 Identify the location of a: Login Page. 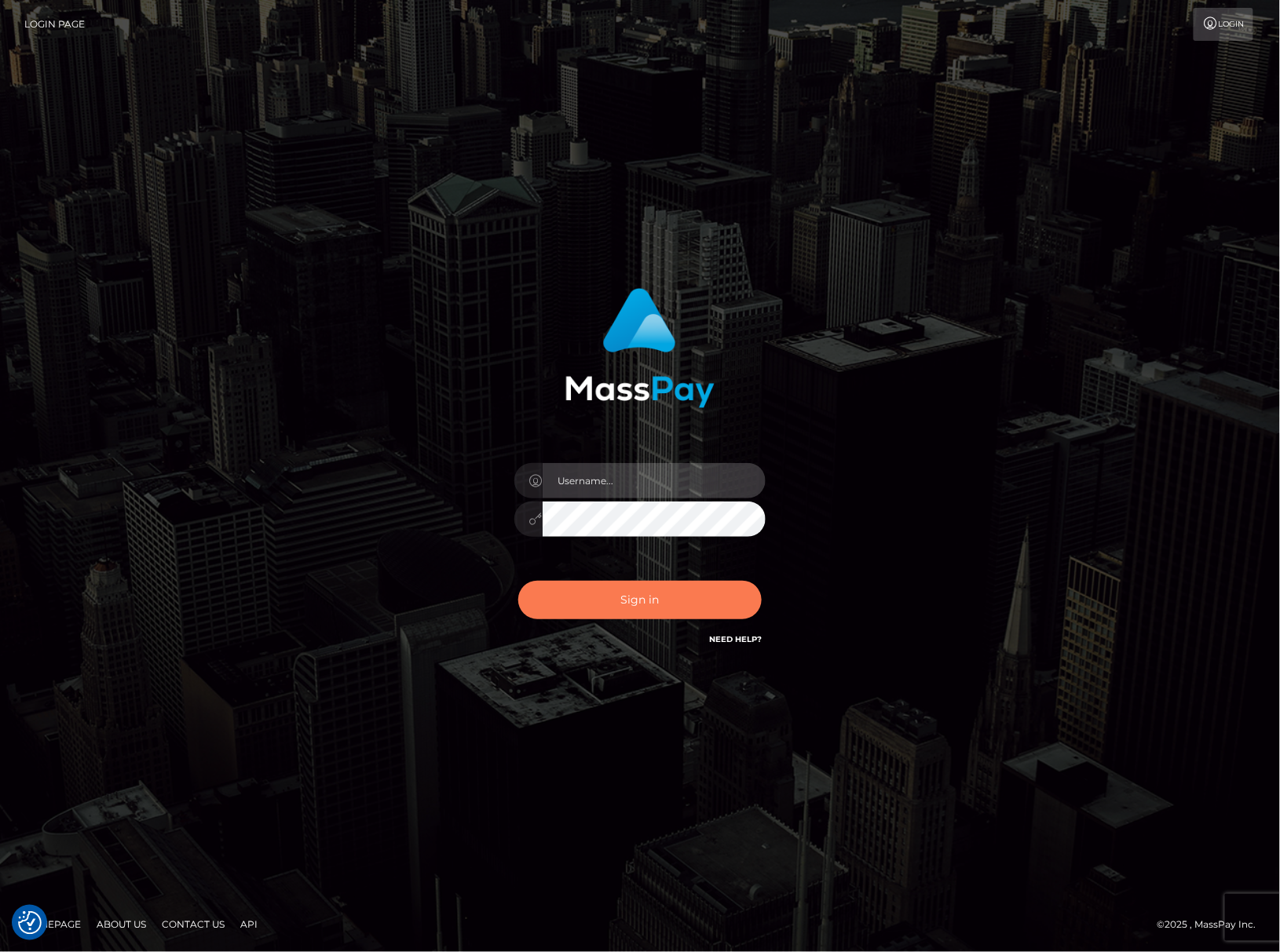
(54, 25).